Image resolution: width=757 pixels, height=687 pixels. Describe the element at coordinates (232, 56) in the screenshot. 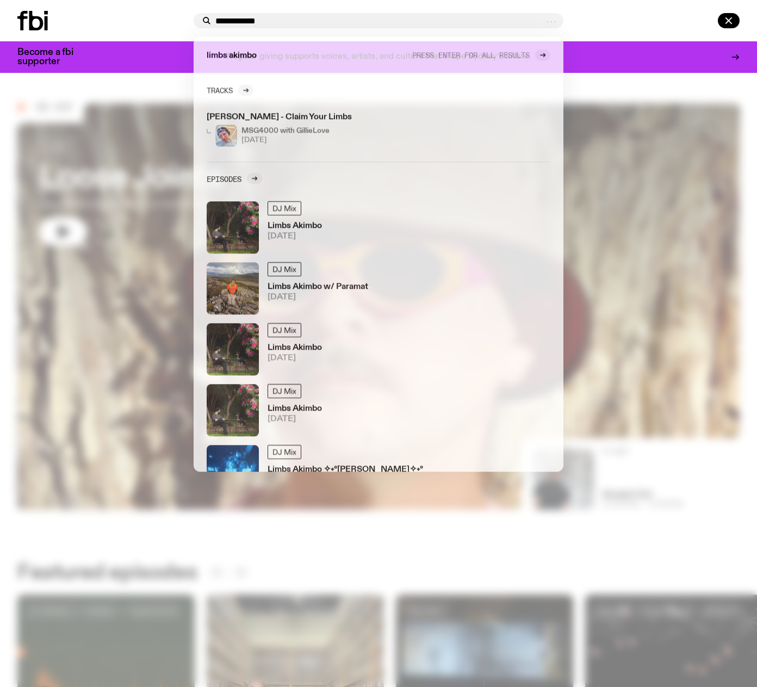

I see `span: limbs akimbo` at that location.